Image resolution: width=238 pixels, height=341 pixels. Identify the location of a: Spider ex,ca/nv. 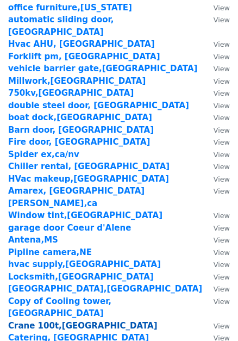
(43, 154).